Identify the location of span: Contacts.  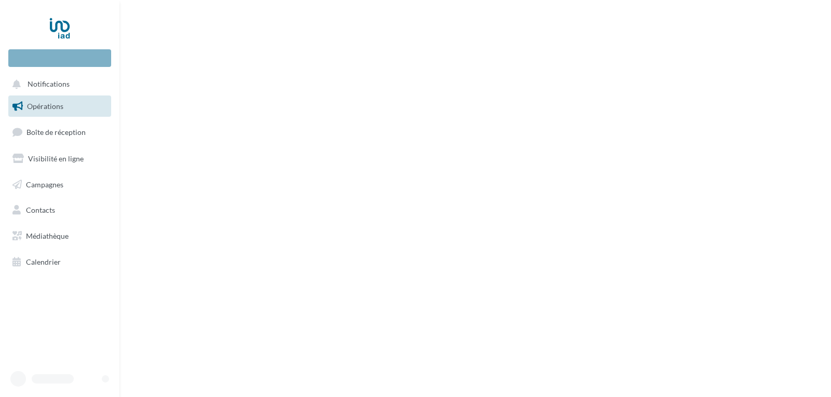
(41, 210).